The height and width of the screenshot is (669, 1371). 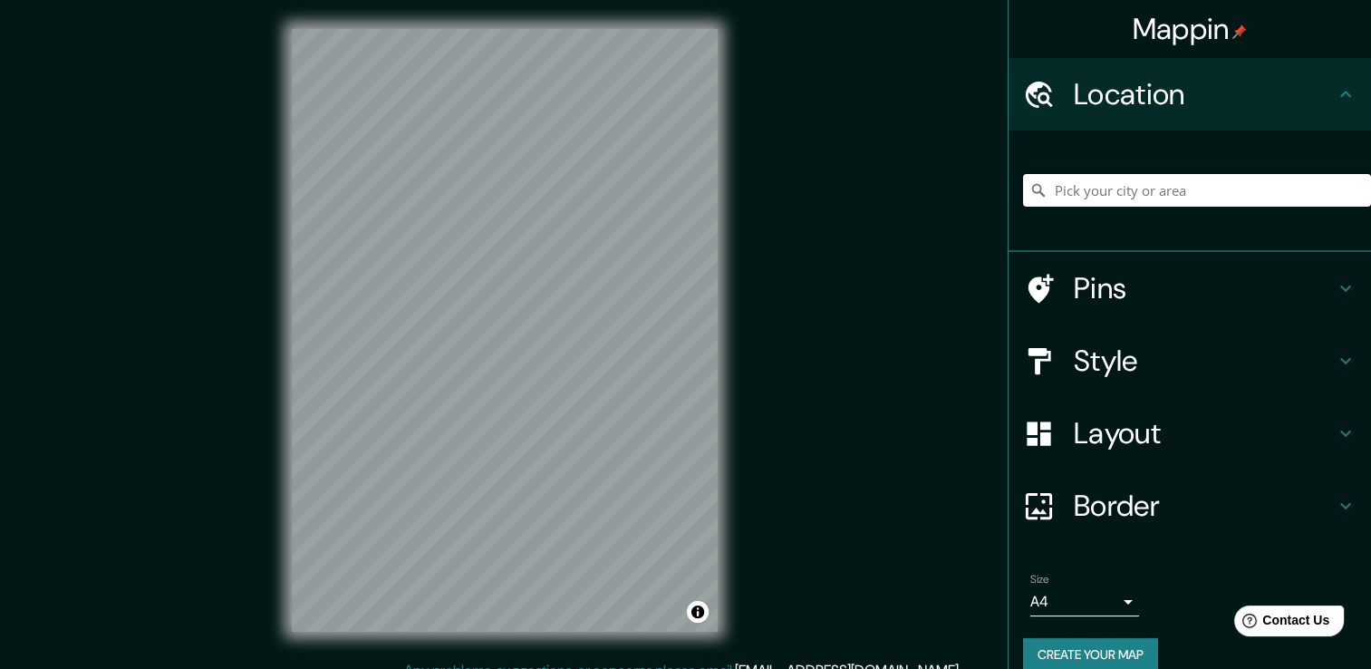 I want to click on div: Border, so click(x=1190, y=506).